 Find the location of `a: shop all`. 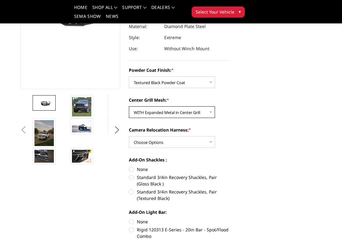

a: shop all is located at coordinates (105, 10).